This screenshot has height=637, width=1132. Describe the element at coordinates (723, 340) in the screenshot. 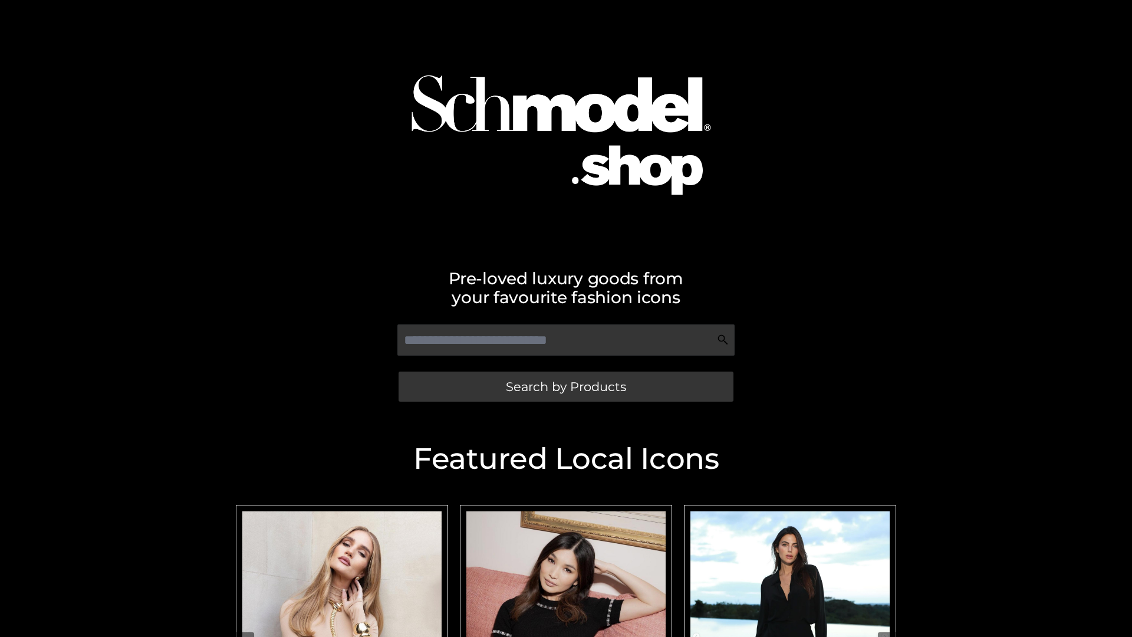

I see `img: Search Icon` at that location.